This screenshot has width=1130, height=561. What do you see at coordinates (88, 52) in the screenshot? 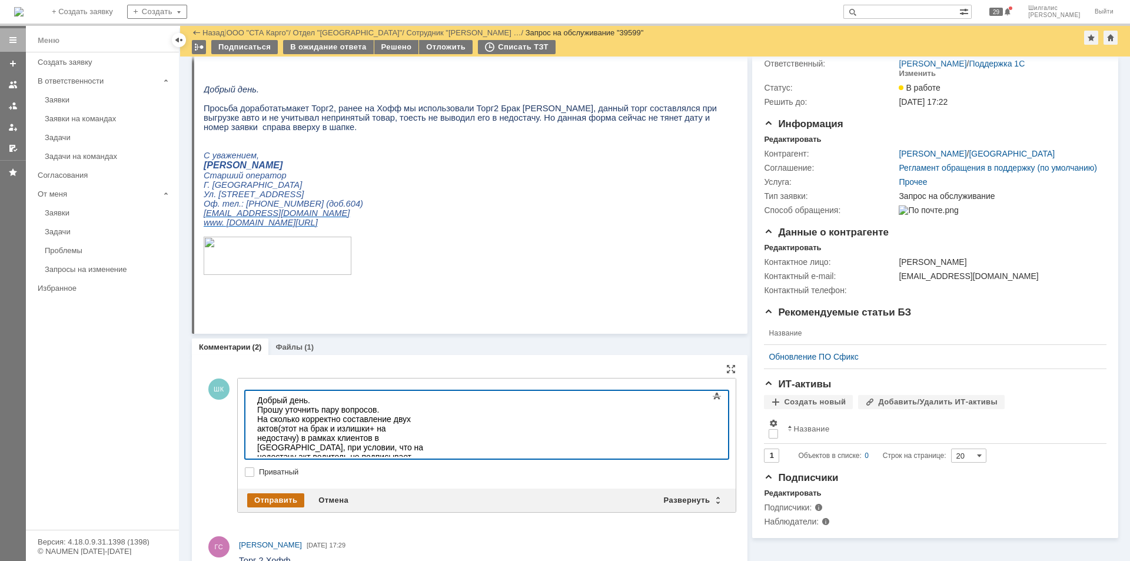
I see `div: Добрый день. Прошу уточнить пару вопросов. На сколько корректно составление двух актов(этот на бр...` at bounding box center [88, 52].